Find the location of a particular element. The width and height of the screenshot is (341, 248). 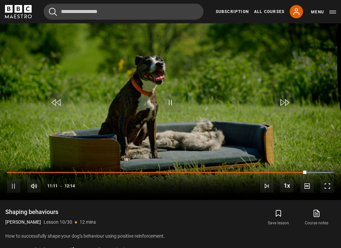

a: BBC Maestro is located at coordinates (18, 12).